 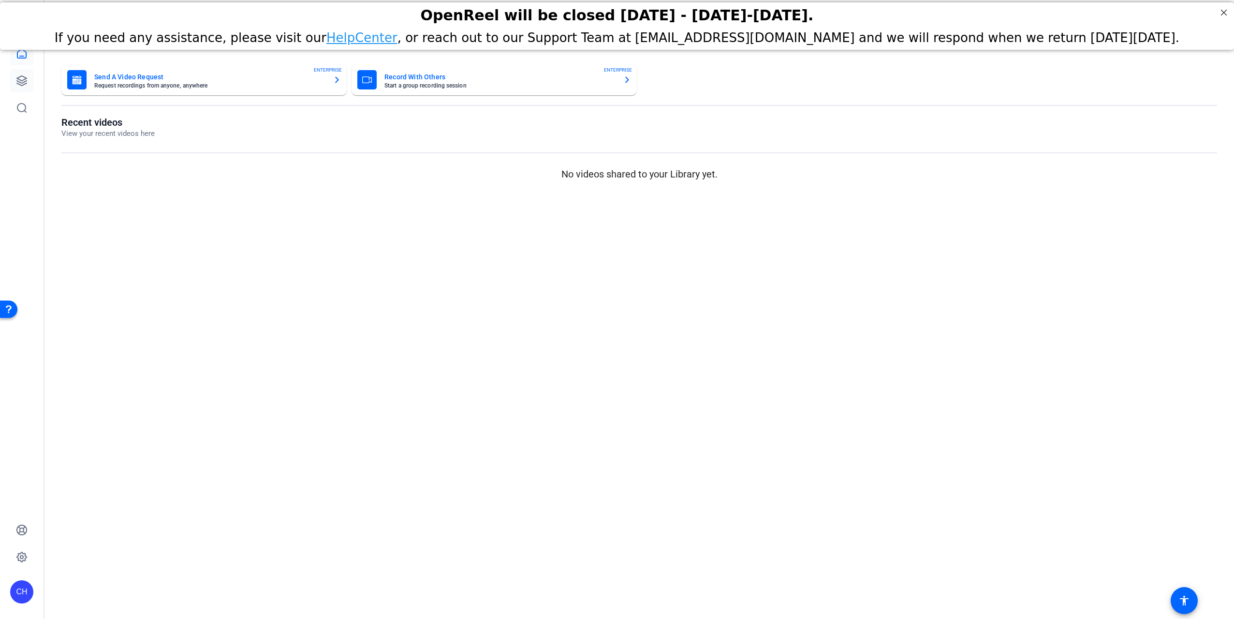 What do you see at coordinates (108, 133) in the screenshot?
I see `p: View your recent videos here` at bounding box center [108, 133].